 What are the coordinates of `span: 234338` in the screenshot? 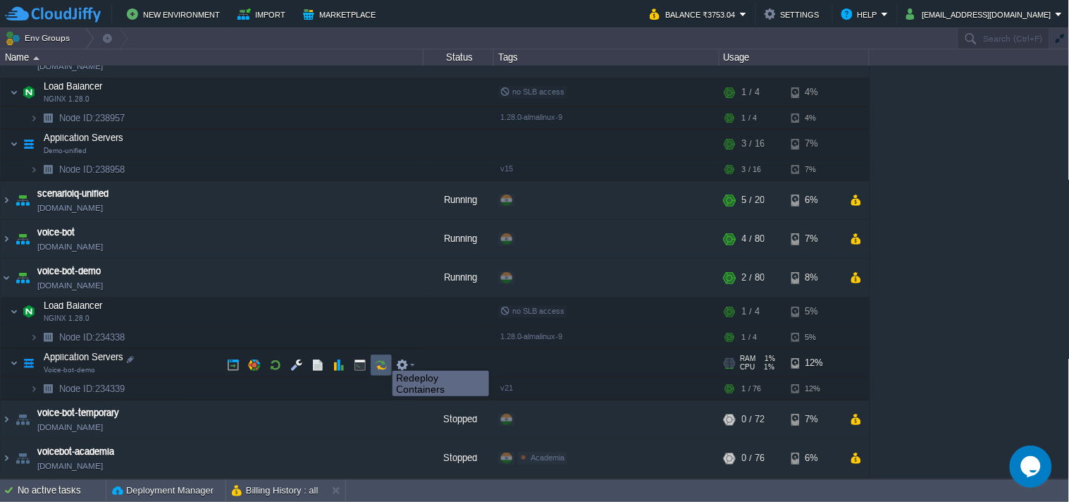 It's located at (92, 338).